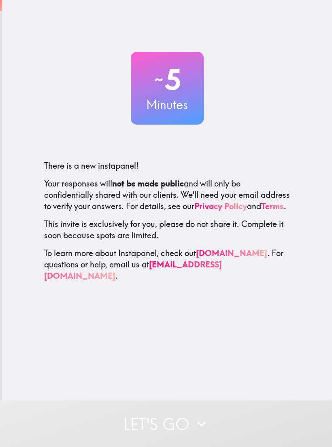 The width and height of the screenshot is (332, 447). Describe the element at coordinates (220, 206) in the screenshot. I see `a: Privacy Policy` at that location.